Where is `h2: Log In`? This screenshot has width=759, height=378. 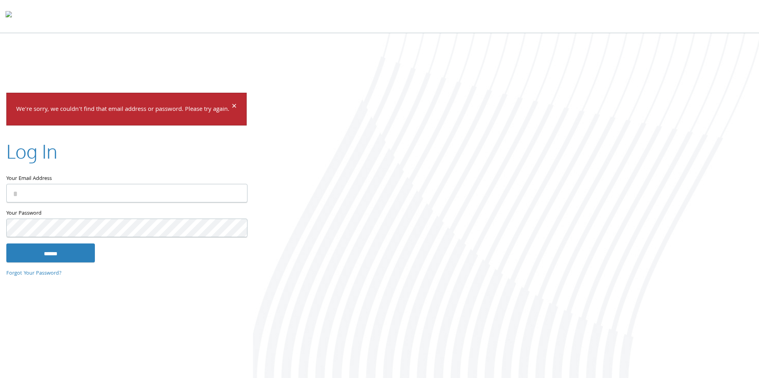 h2: Log In is located at coordinates (32, 151).